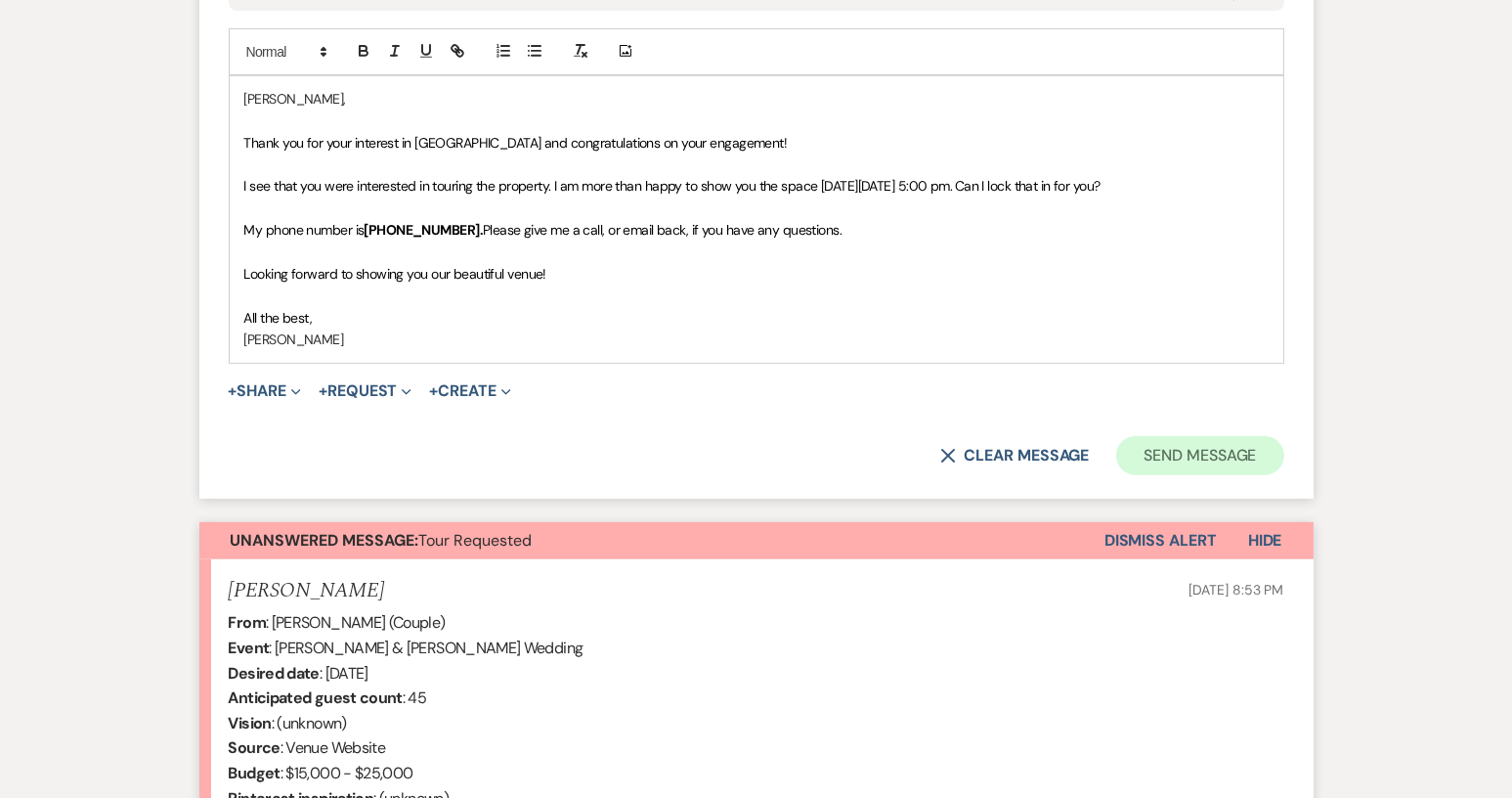  What do you see at coordinates (1160, 541) in the screenshot?
I see `button: Dismiss Alert` at bounding box center [1160, 541].